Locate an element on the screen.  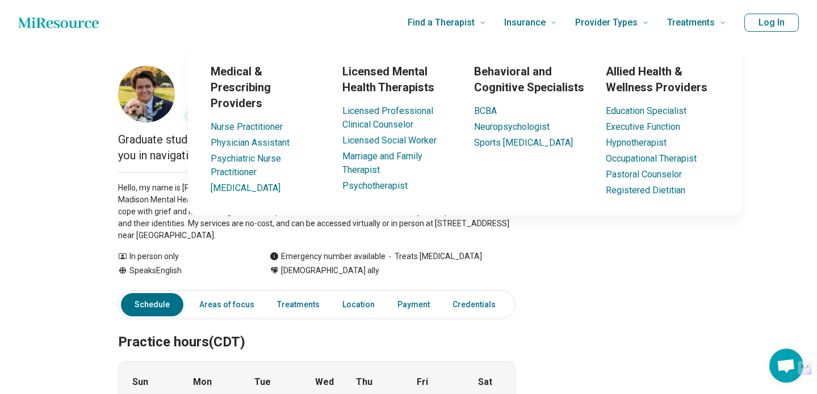
a: Pastoral Counselor is located at coordinates (644, 174).